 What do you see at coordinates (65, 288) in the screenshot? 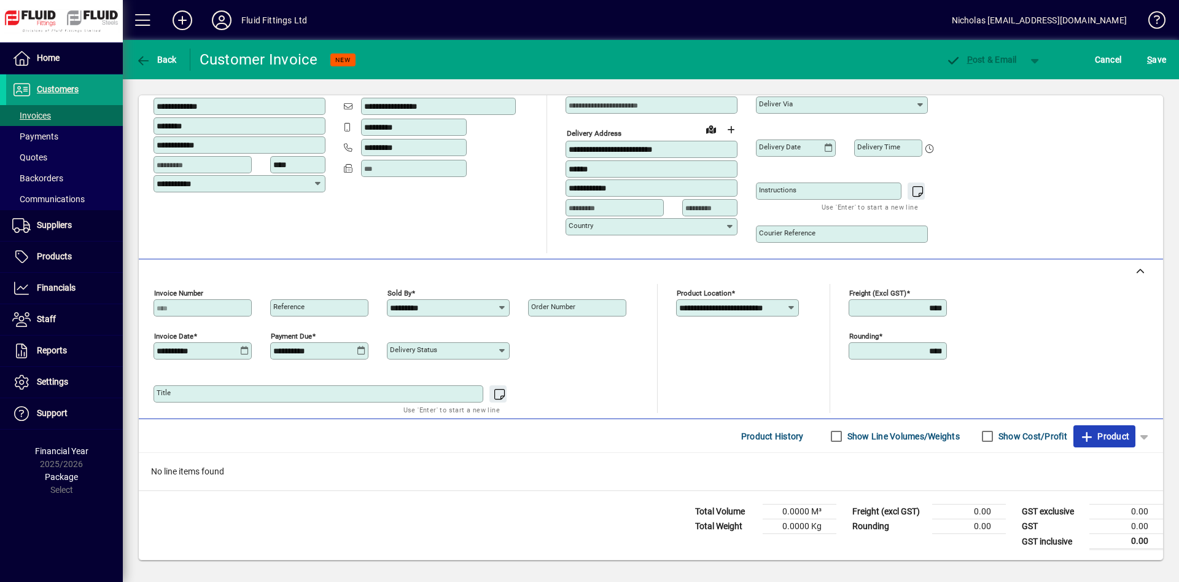
I see `a: Financials` at bounding box center [65, 288].